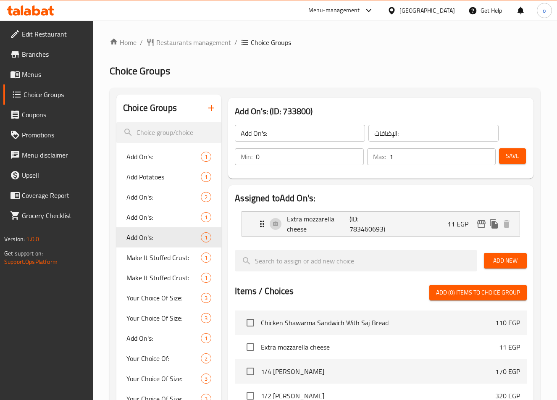  What do you see at coordinates (544, 10) in the screenshot?
I see `span: o` at bounding box center [544, 10].